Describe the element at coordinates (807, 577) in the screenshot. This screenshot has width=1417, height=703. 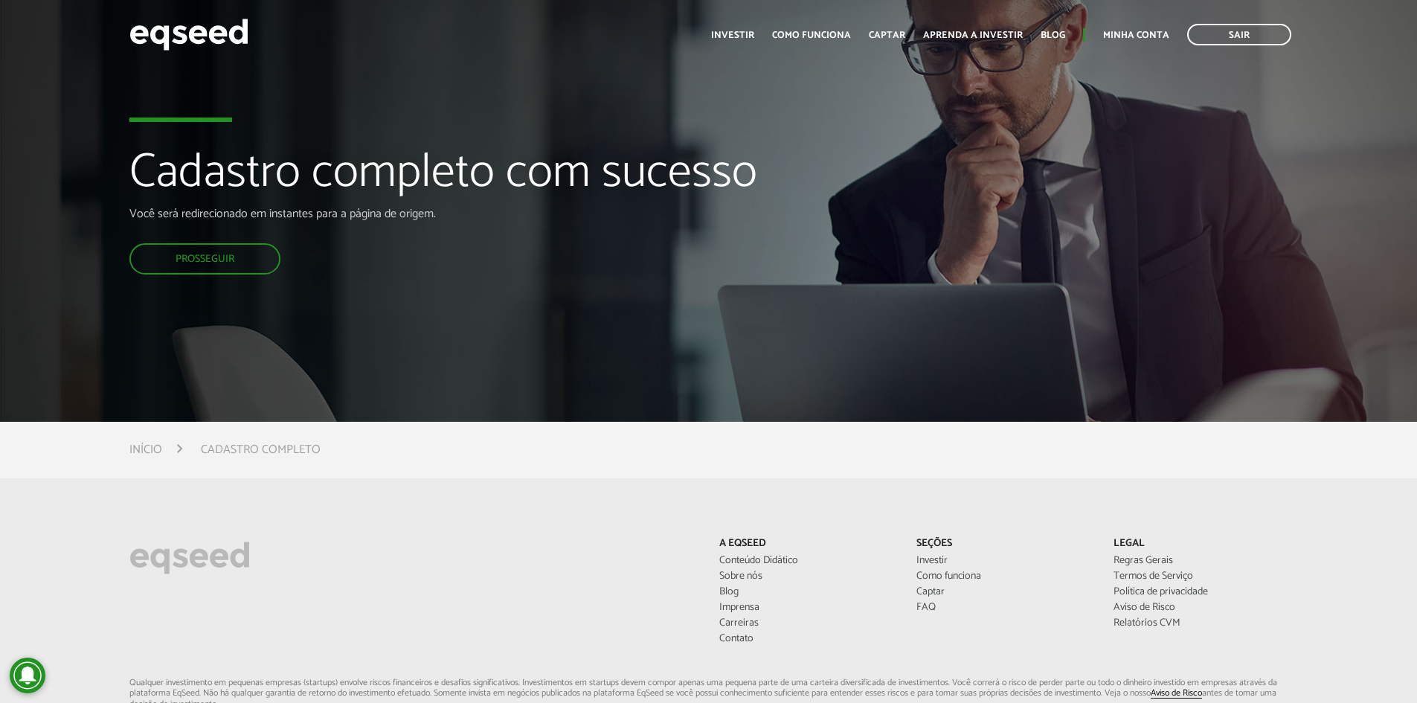
I see `a: Sobre nós` at that location.